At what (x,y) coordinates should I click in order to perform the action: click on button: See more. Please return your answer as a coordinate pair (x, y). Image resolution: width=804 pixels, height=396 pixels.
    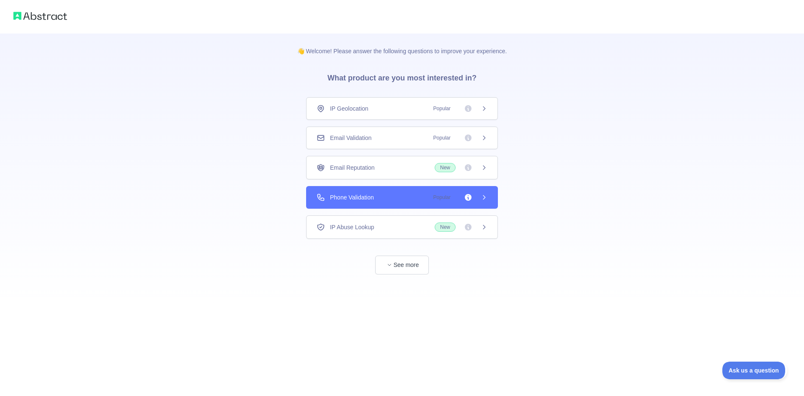
    Looking at the image, I should click on (402, 265).